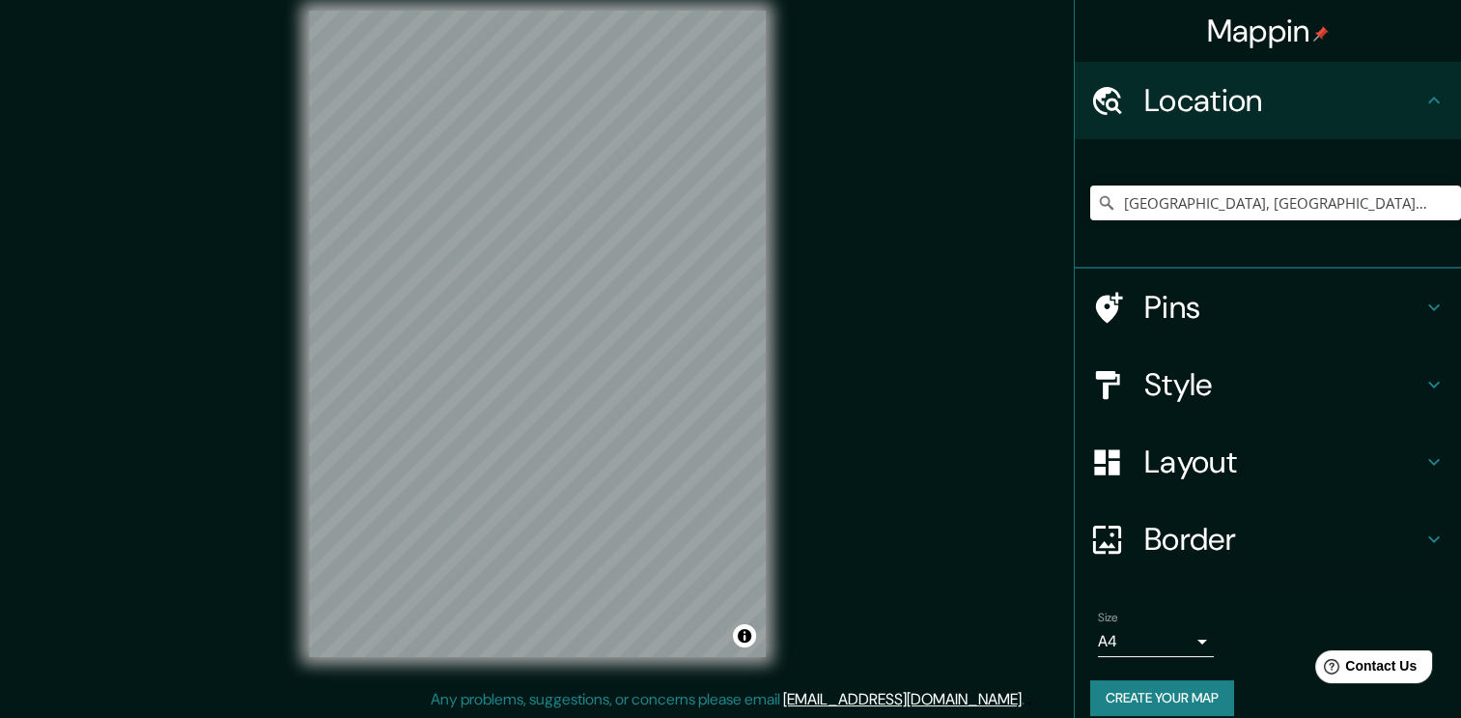  Describe the element at coordinates (727, 699) in the screenshot. I see `p: Any problems, suggestions, or concerns please email .` at that location.